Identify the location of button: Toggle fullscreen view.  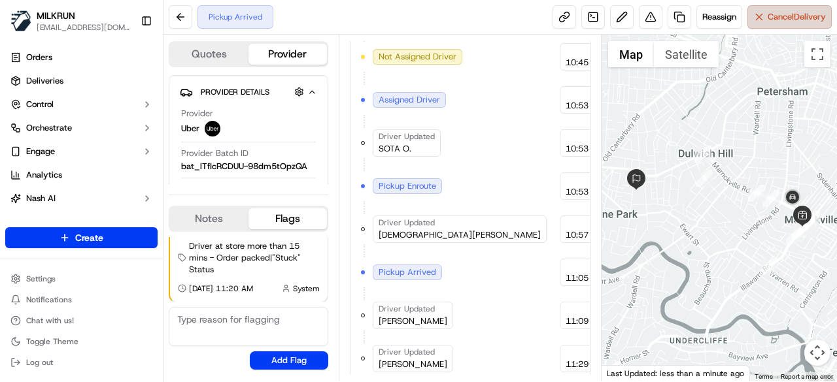
(817, 54).